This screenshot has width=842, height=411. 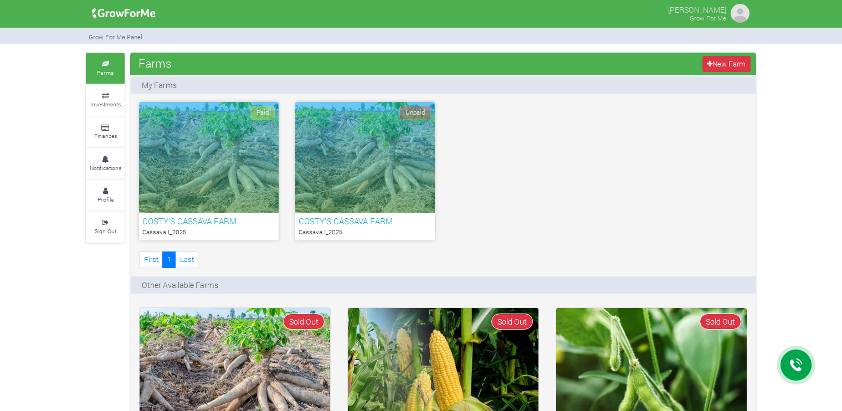 I want to click on small: Grow For Me Panel, so click(x=115, y=37).